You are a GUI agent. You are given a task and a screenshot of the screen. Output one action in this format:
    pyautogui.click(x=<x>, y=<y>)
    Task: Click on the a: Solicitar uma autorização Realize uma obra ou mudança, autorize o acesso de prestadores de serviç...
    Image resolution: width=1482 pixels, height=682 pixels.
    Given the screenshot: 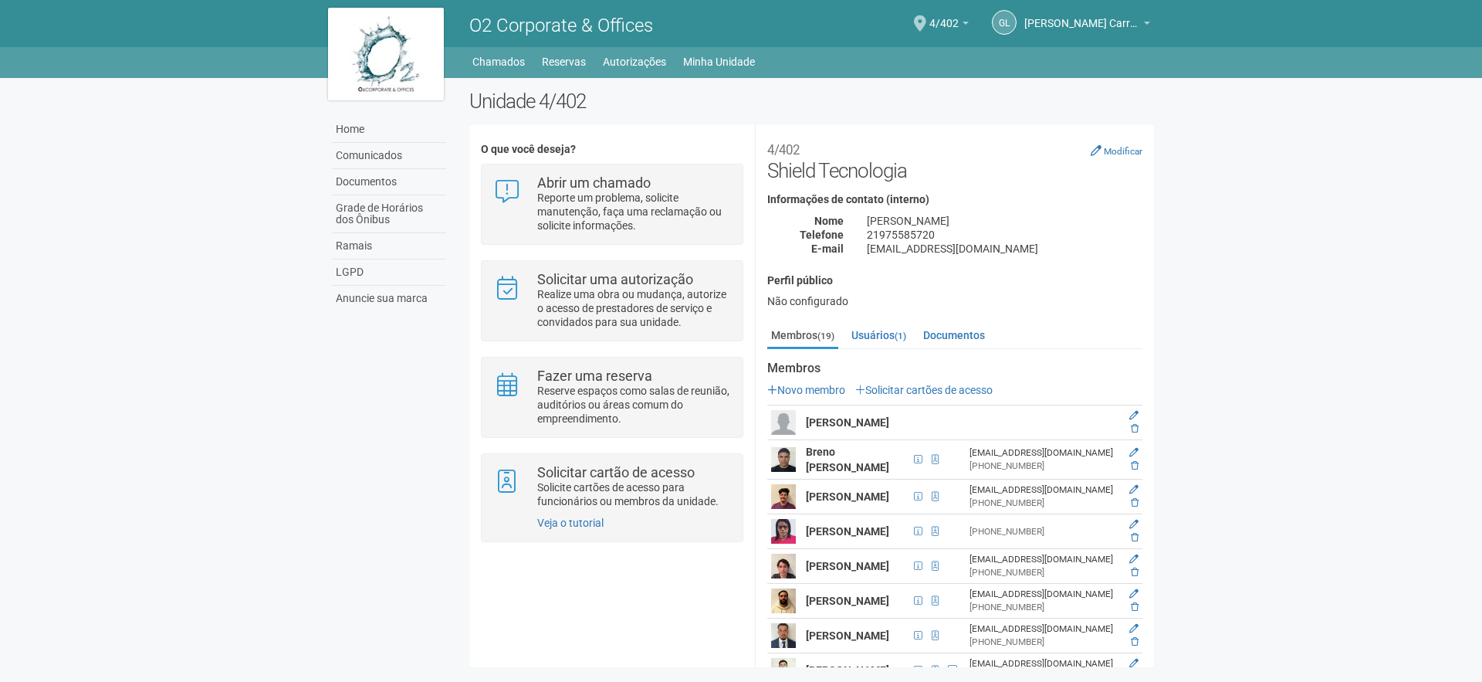 What is the action you would take?
    pyautogui.click(x=611, y=300)
    